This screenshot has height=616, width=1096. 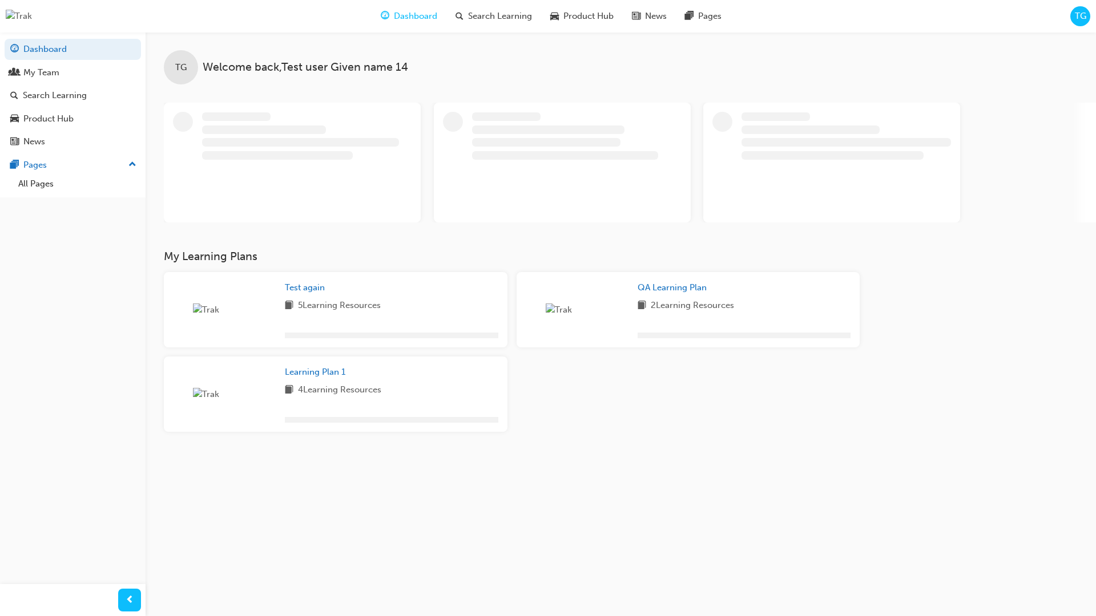 I want to click on a: Test again, so click(x=307, y=288).